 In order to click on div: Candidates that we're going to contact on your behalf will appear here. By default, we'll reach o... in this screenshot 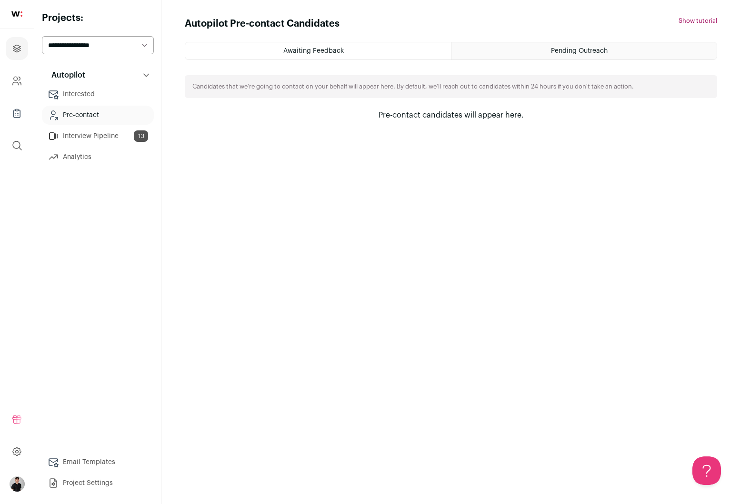, I will do `click(451, 87)`.